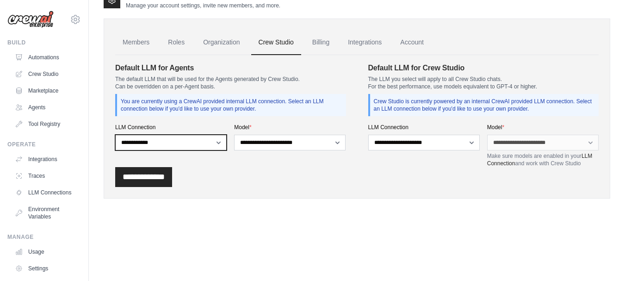 The image size is (625, 281). What do you see at coordinates (46, 57) in the screenshot?
I see `a: Automations` at bounding box center [46, 57].